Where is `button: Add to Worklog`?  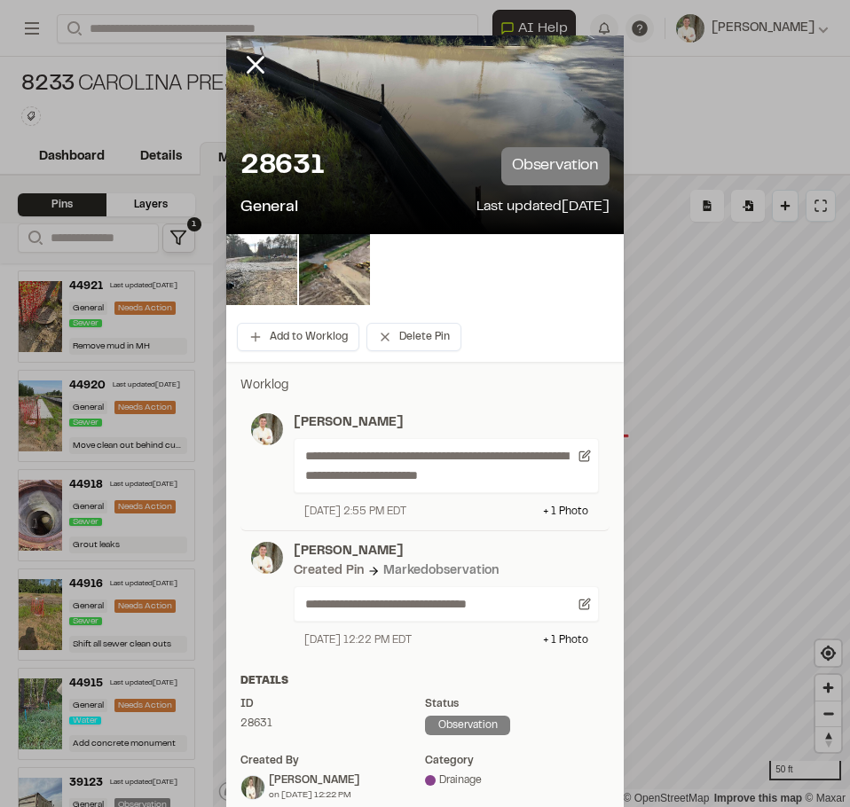 button: Add to Worklog is located at coordinates (298, 337).